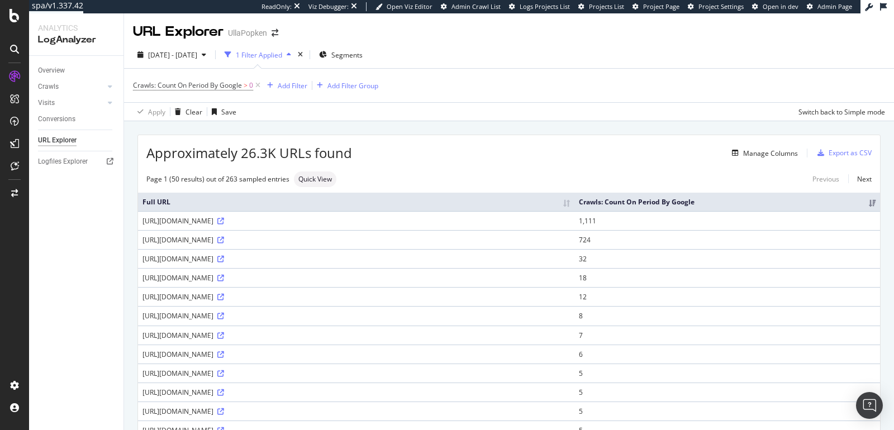  What do you see at coordinates (277, 7) in the screenshot?
I see `div: ReadOnly:` at bounding box center [277, 7].